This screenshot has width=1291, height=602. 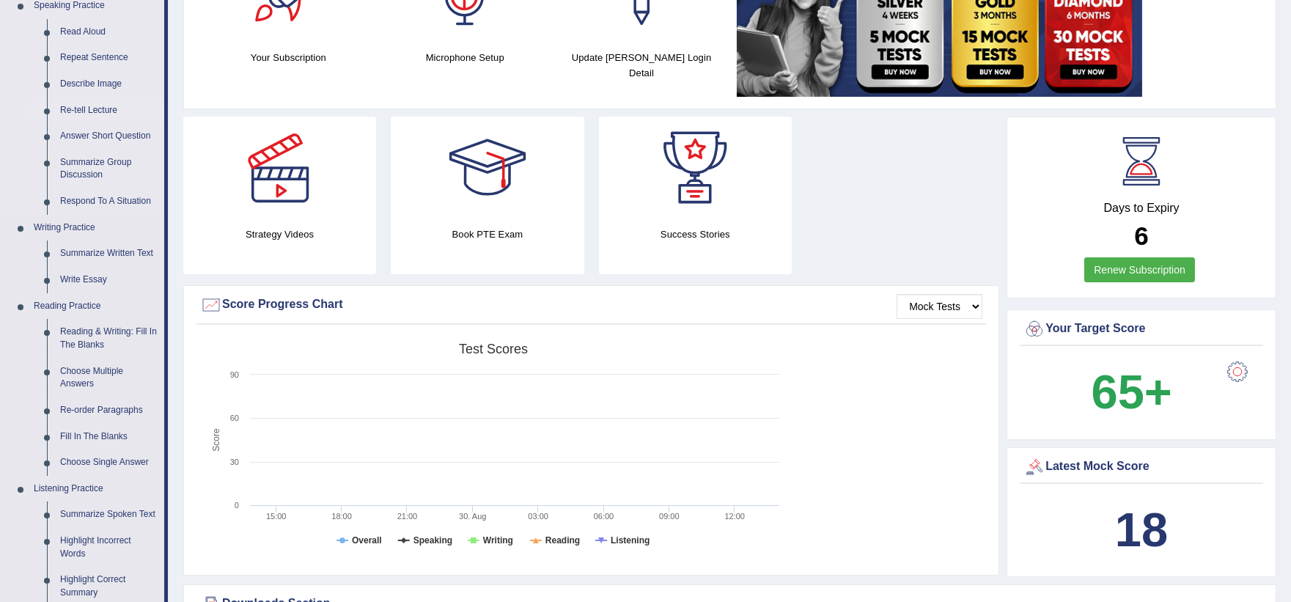 I want to click on a: Writing Practice, so click(x=95, y=228).